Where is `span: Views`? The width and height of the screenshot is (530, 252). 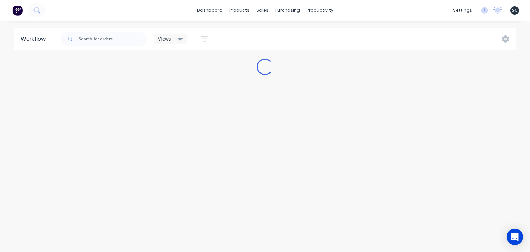
span: Views is located at coordinates (165, 39).